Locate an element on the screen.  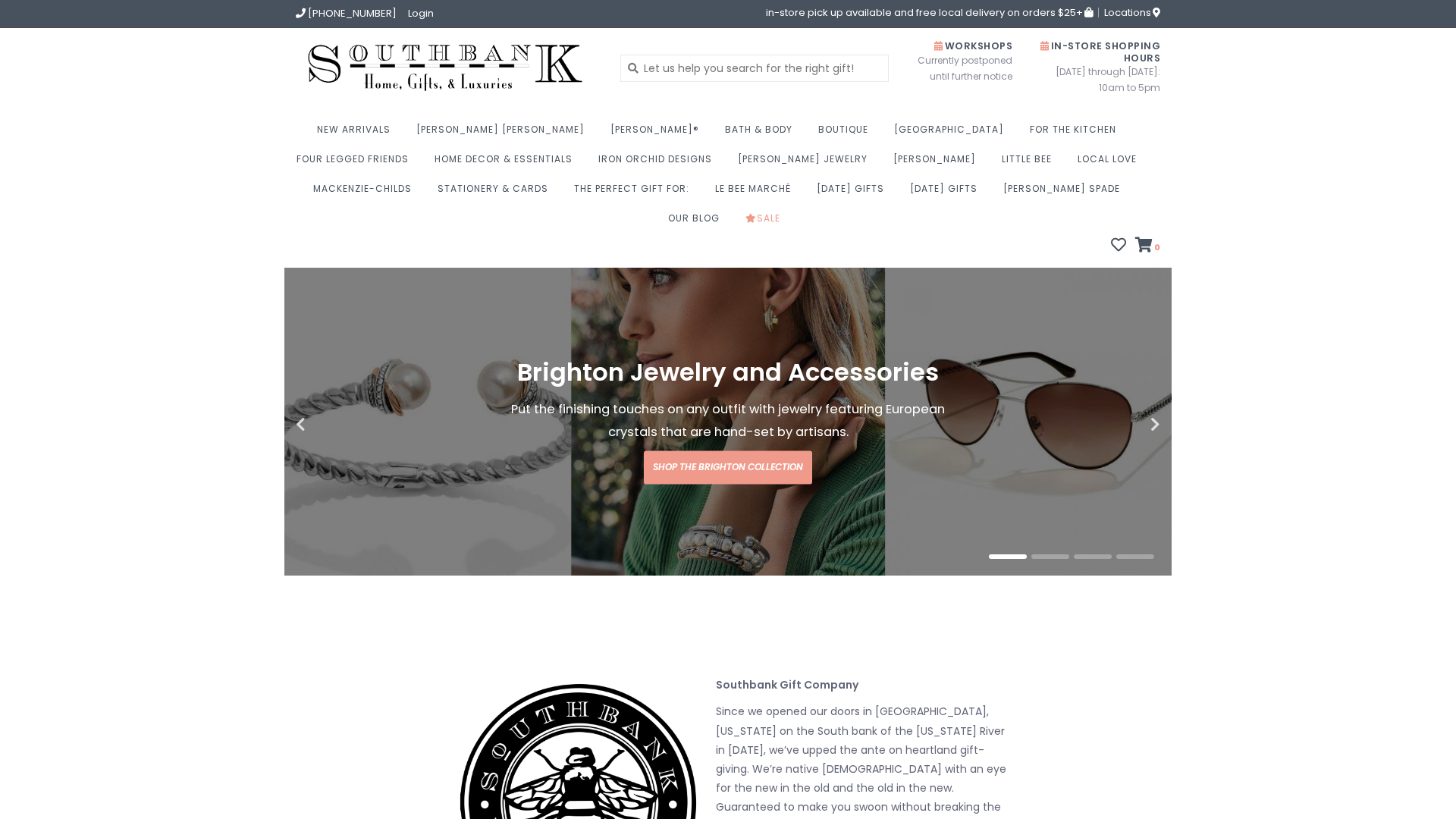
a: Home Decor & Essentials is located at coordinates (508, 163).